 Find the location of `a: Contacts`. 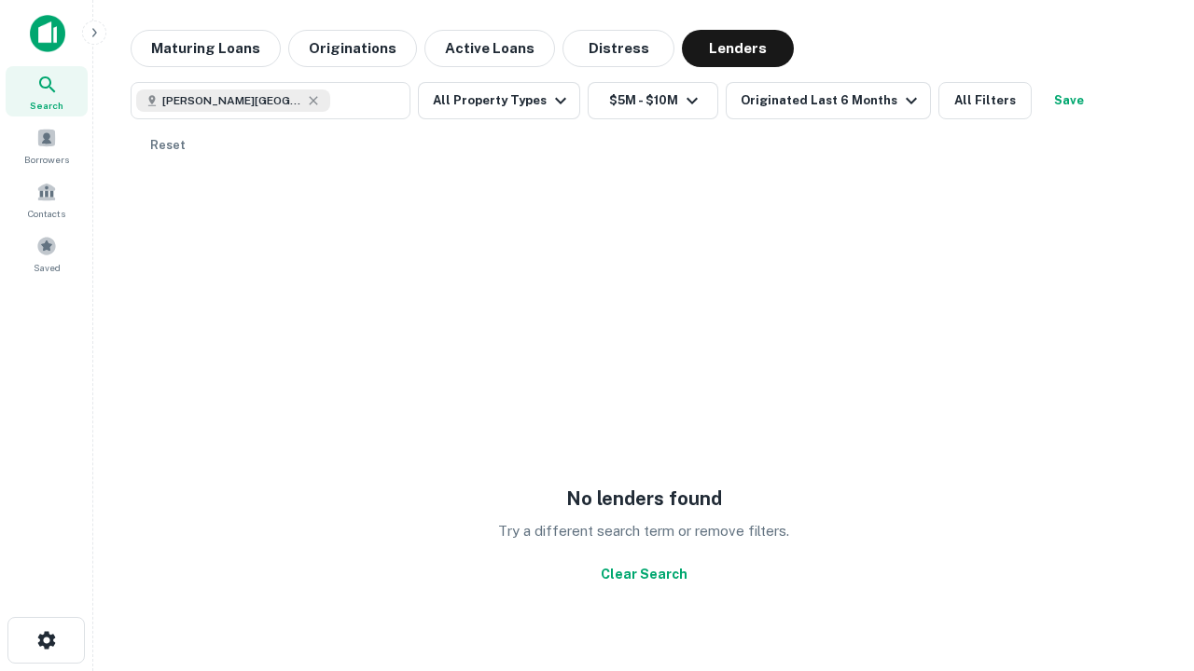

a: Contacts is located at coordinates (47, 200).